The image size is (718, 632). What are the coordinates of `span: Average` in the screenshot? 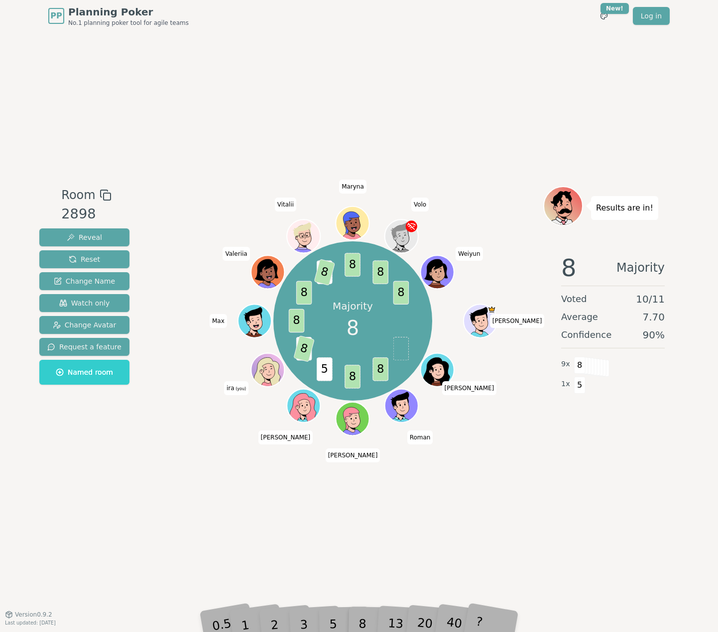 It's located at (579, 317).